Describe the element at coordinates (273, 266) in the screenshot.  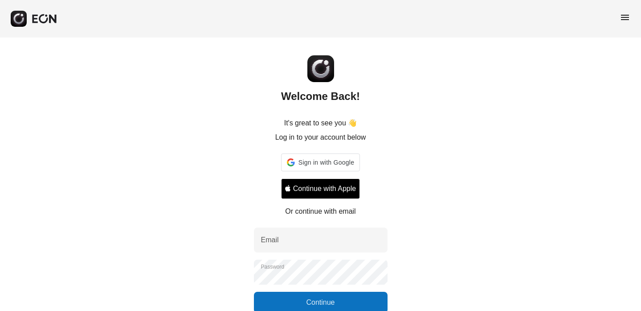
I see `label: Password` at that location.